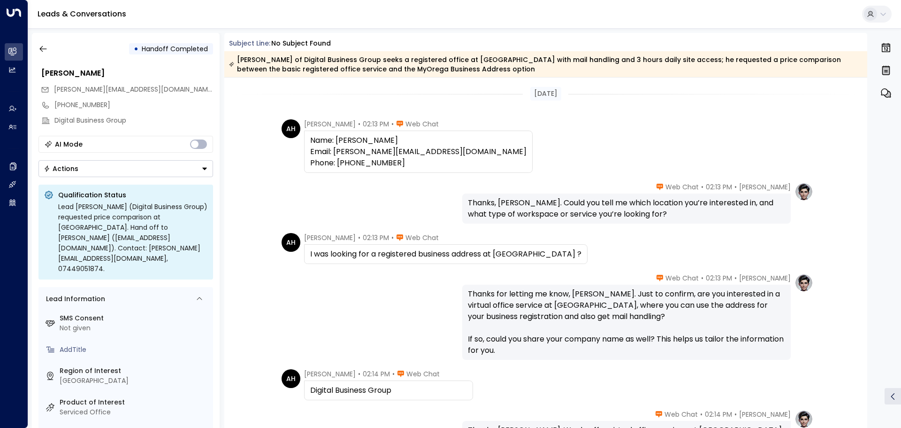  I want to click on div: Actions, so click(61, 169).